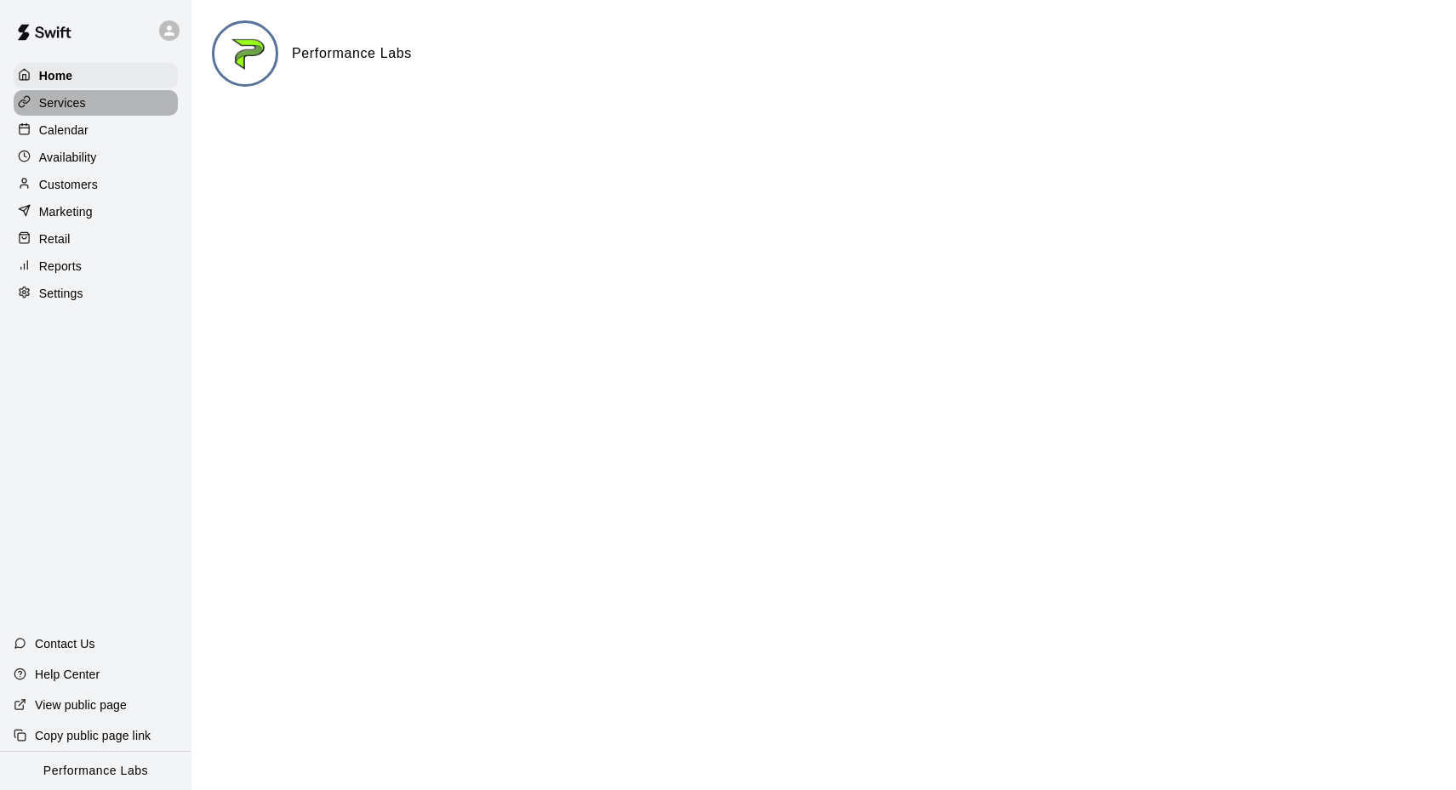  Describe the element at coordinates (66, 212) in the screenshot. I see `p: Marketing` at that location.